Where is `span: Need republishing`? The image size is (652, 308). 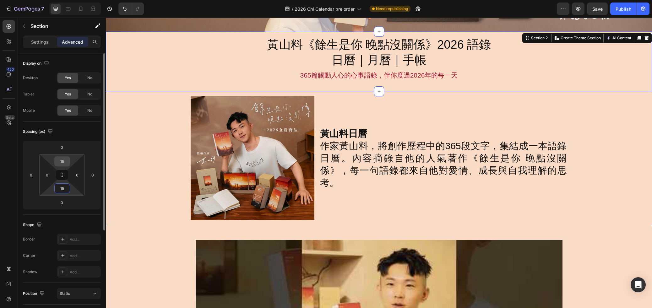 span: Need republishing is located at coordinates (392, 9).